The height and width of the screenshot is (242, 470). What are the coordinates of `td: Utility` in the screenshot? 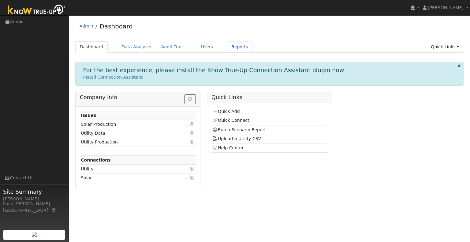 It's located at (128, 169).